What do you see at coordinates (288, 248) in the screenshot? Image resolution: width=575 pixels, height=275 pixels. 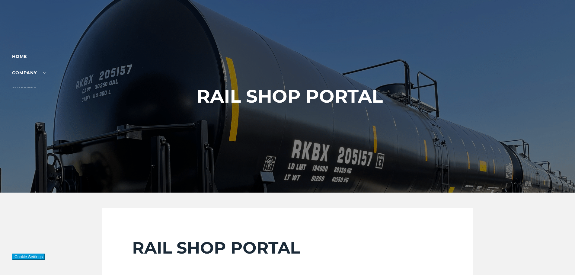 I see `h2: RAIL SHOP PORTAL` at bounding box center [288, 248].